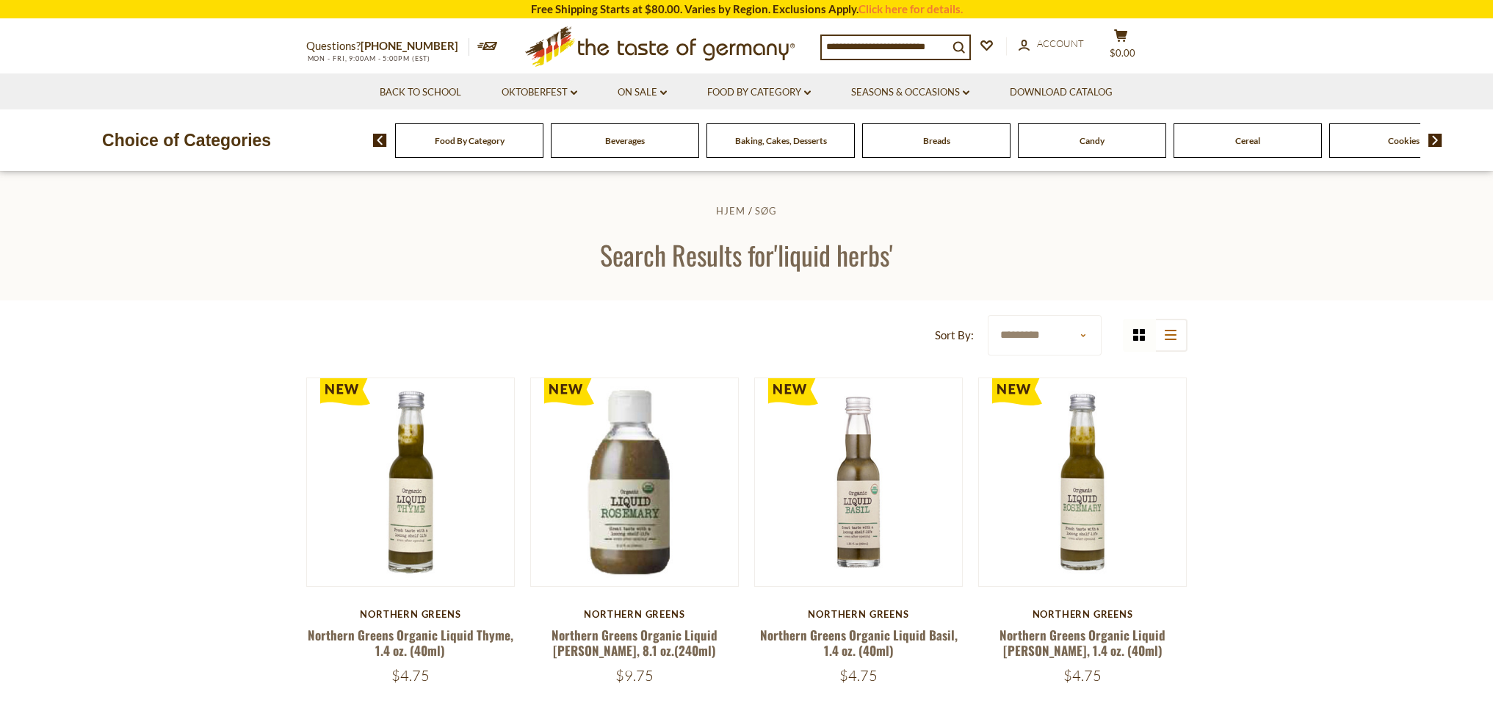 This screenshot has width=1493, height=722. What do you see at coordinates (1121, 47) in the screenshot?
I see `button: $0.00` at bounding box center [1121, 47].